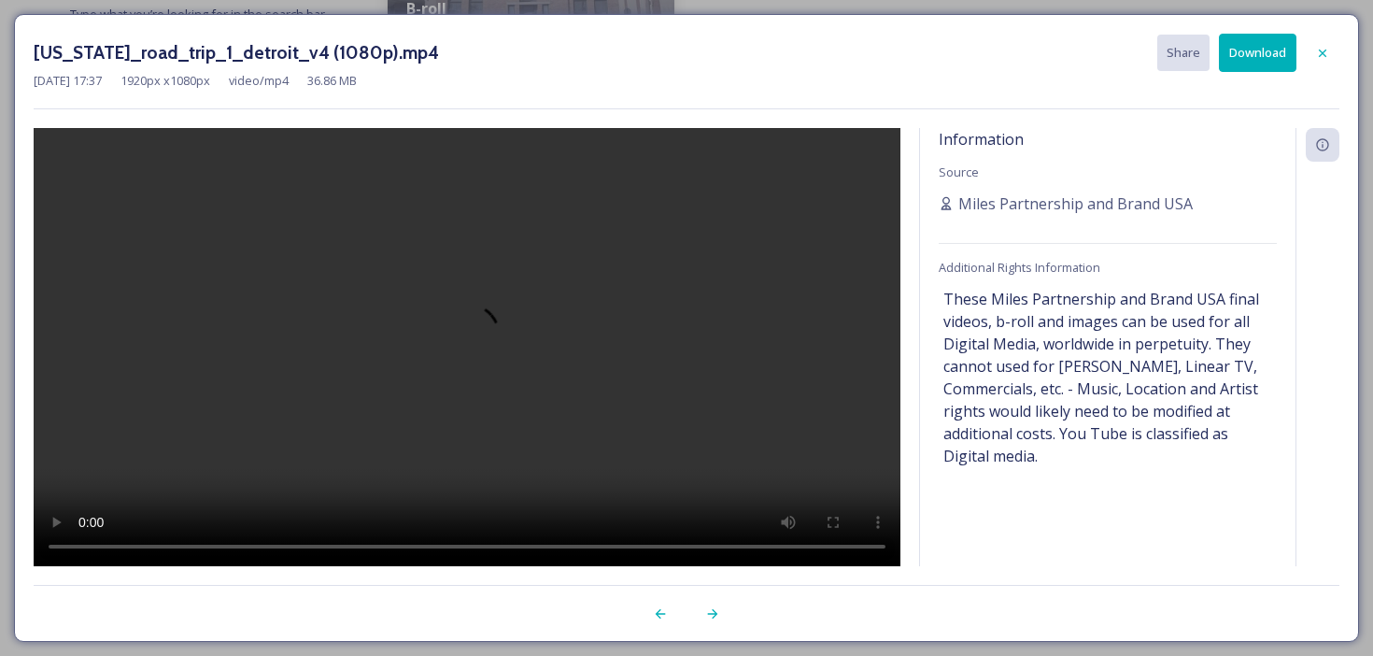 The image size is (1373, 656). Describe the element at coordinates (1183, 52) in the screenshot. I see `button: Share` at that location.